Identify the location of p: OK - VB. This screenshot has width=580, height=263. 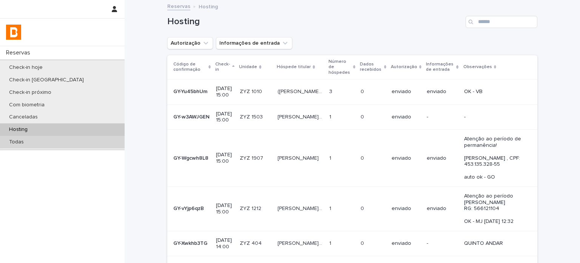
(495, 91).